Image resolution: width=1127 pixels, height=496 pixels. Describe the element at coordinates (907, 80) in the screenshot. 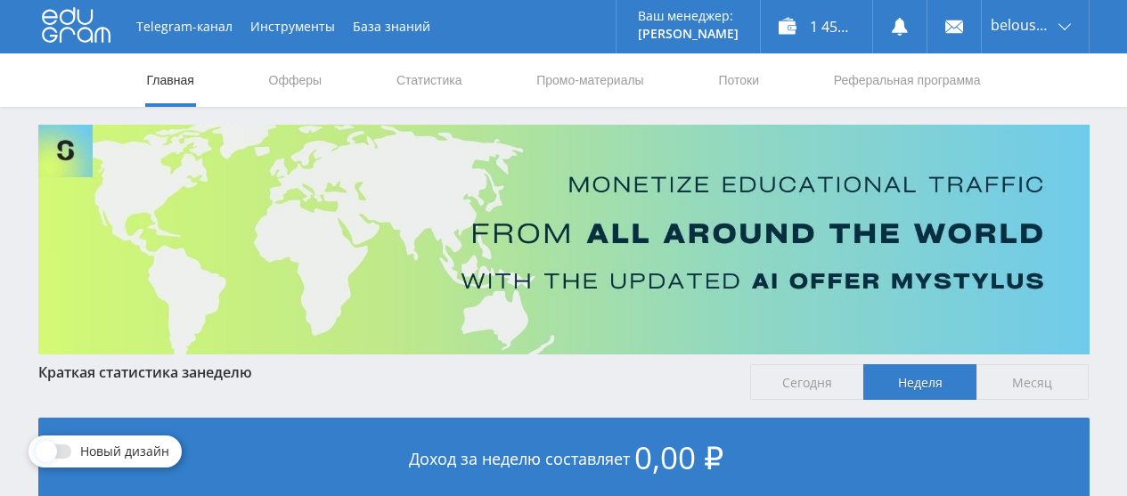

I see `a: Реферальная программа` at that location.